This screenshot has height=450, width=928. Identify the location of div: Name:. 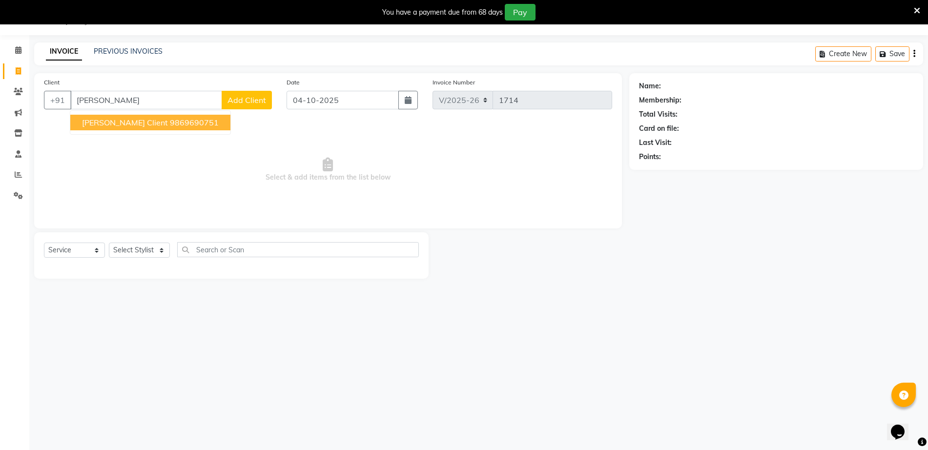
(650, 86).